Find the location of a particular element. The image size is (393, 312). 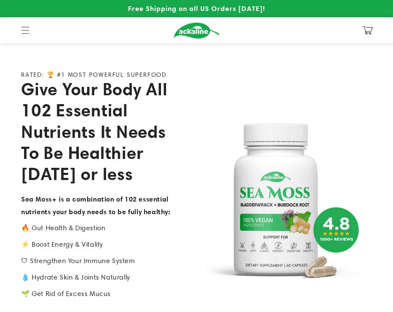

p: RATED: 🏆 #1 MOST POWERFUL SUPERFOOD is located at coordinates (94, 75).